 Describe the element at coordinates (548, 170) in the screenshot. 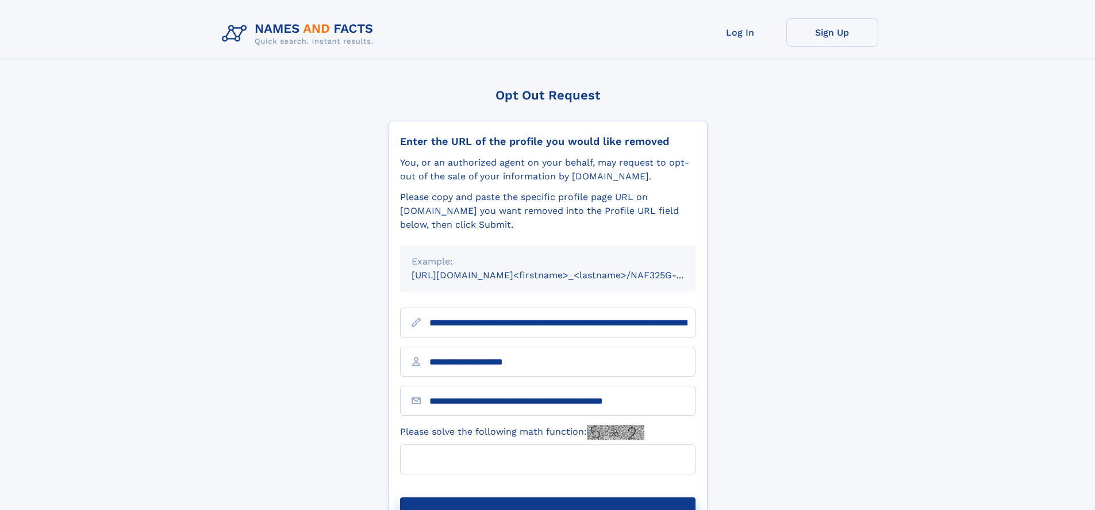

I see `div: You, or an authorized agent on your behalf, may request to opt-out of the sale of your informatio...` at that location.